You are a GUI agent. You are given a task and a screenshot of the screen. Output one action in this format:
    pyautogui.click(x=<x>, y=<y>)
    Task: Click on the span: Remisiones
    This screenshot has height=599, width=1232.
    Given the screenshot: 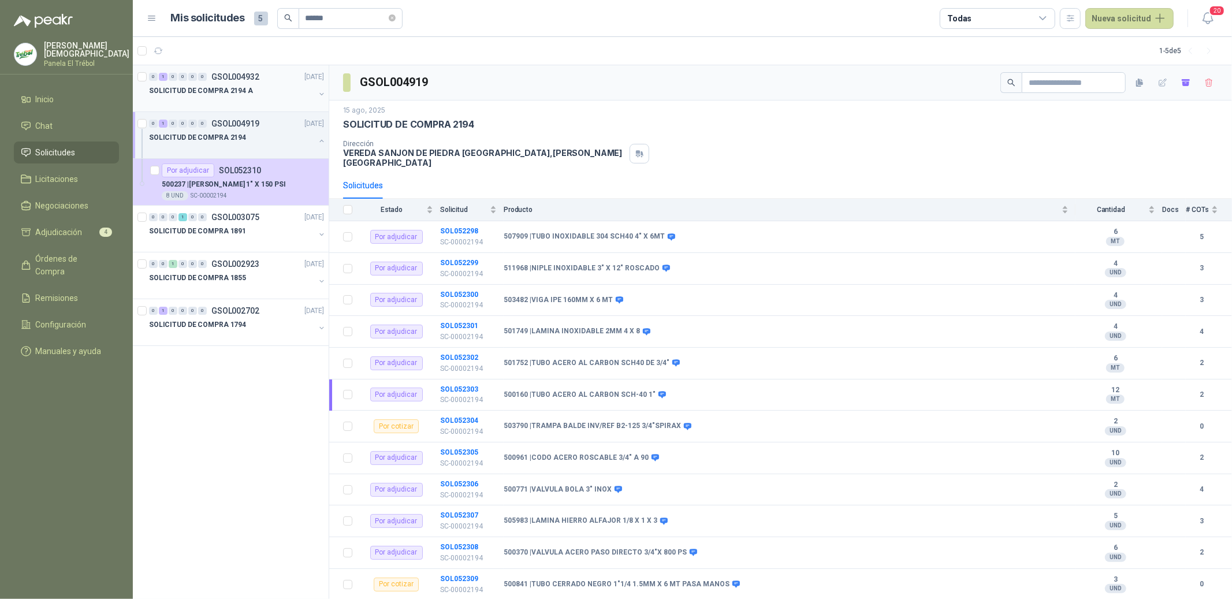 What is the action you would take?
    pyautogui.click(x=57, y=298)
    